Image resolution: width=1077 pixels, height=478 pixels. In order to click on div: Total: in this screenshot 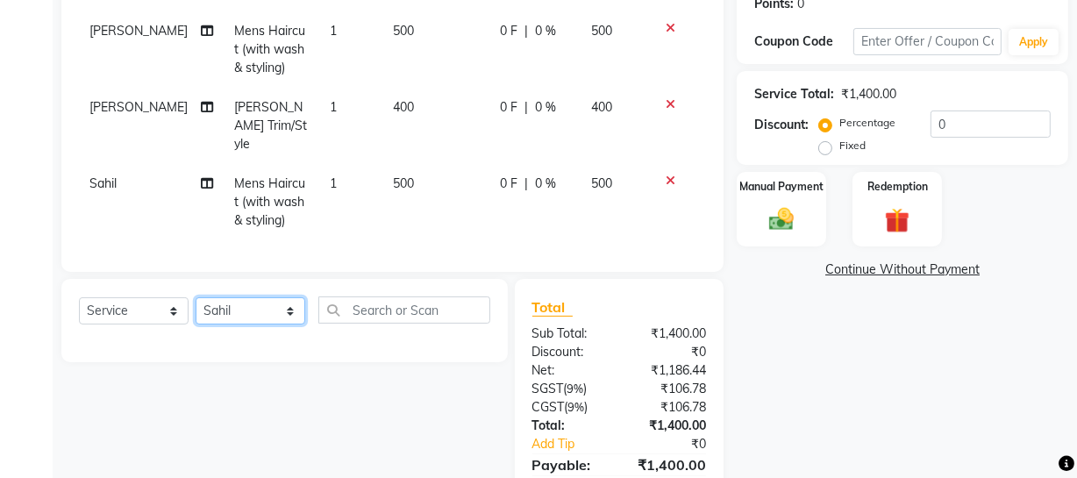, I will do `click(569, 425)`.